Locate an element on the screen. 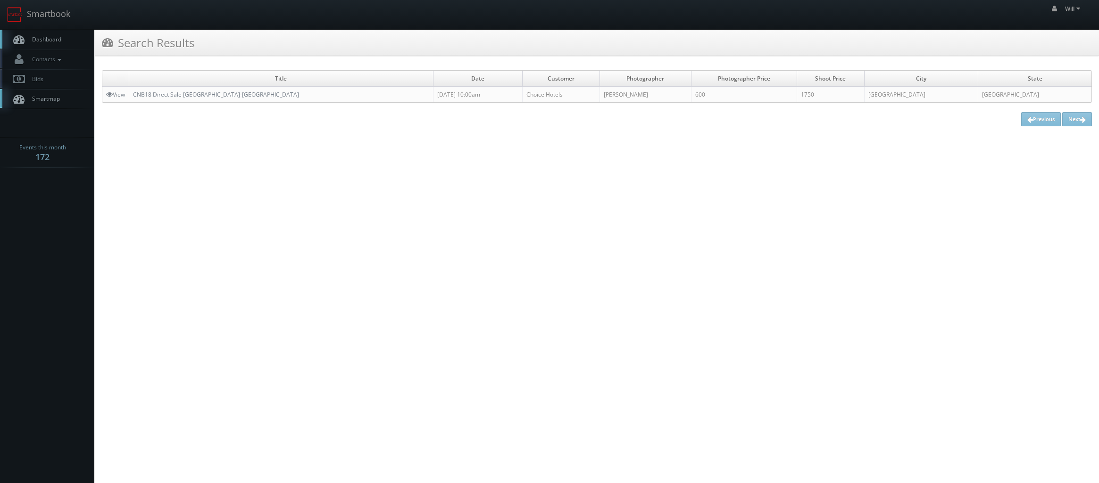 This screenshot has height=483, width=1099. span: Will is located at coordinates (1074, 8).